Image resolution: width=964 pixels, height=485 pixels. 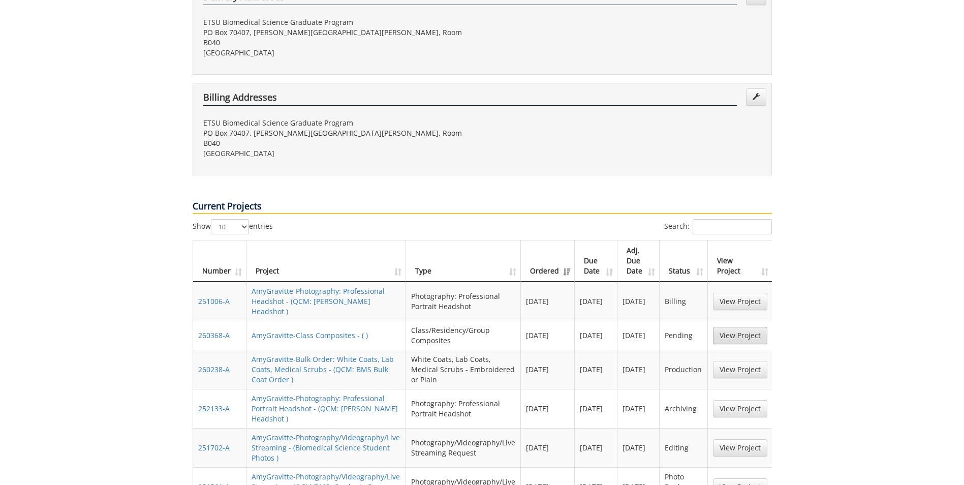 I want to click on td: Editing, so click(x=683, y=447).